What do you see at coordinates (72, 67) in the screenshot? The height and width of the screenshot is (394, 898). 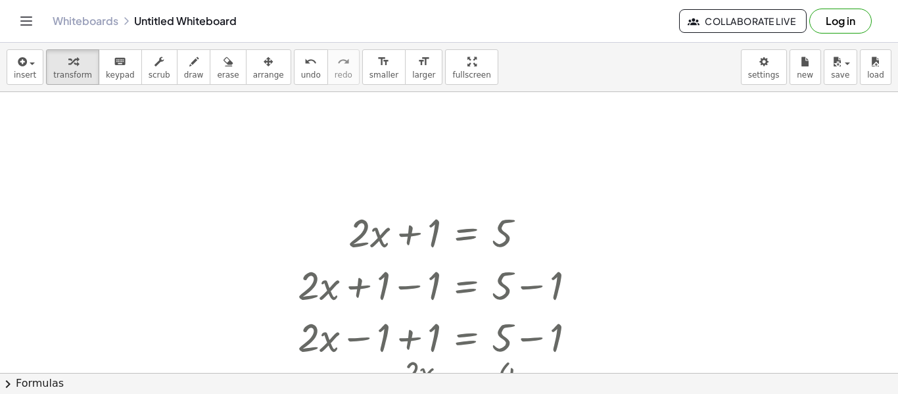 I see `button: transform` at bounding box center [72, 67].